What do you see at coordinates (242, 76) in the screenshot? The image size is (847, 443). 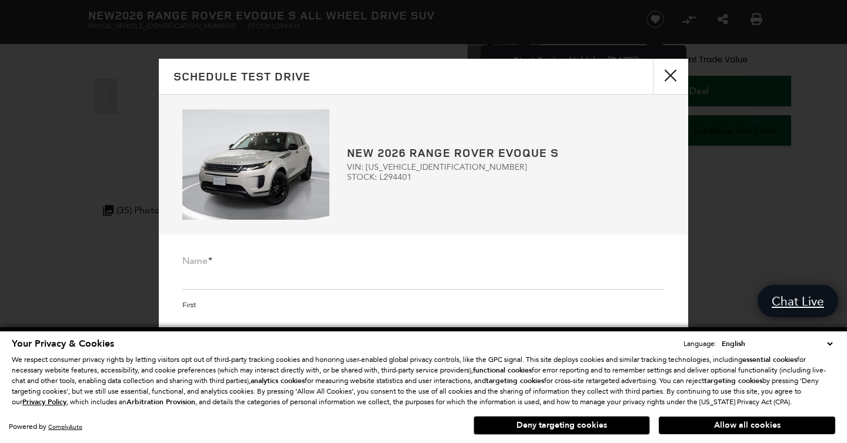 I see `h2: Schedule Test Drive` at bounding box center [242, 76].